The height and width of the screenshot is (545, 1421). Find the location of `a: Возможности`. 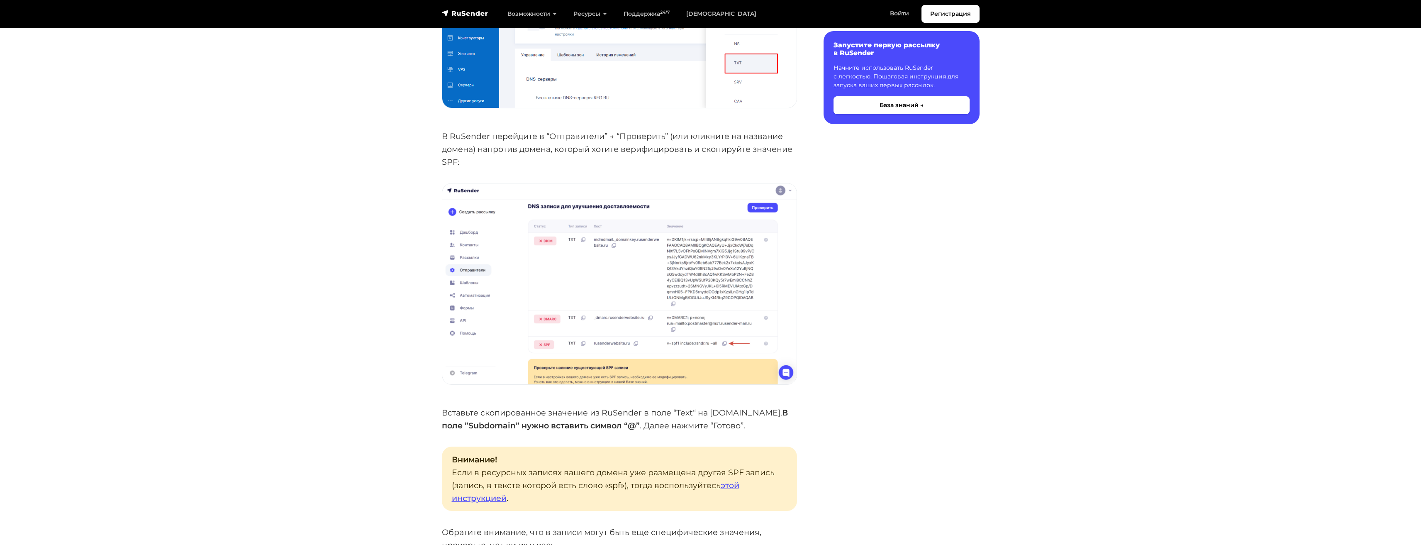

a: Возможности is located at coordinates (532, 14).